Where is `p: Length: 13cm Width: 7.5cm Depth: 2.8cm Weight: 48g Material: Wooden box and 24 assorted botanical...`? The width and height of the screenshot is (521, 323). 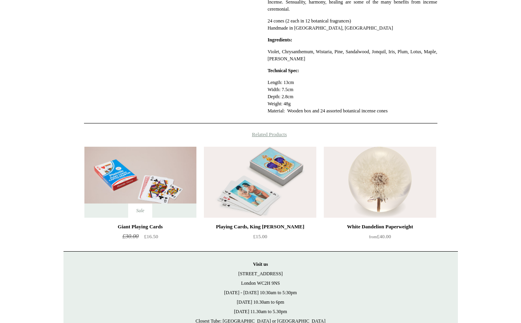 p: Length: 13cm Width: 7.5cm Depth: 2.8cm Weight: 48g Material: Wooden box and 24 assorted botanical... is located at coordinates (352, 97).